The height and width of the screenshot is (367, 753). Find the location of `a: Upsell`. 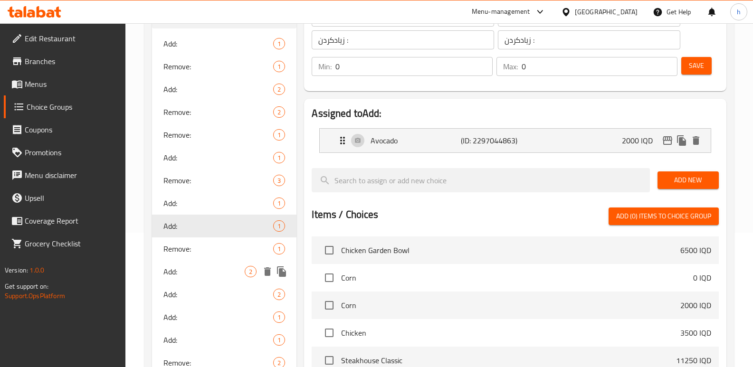

a: Upsell is located at coordinates (65, 198).